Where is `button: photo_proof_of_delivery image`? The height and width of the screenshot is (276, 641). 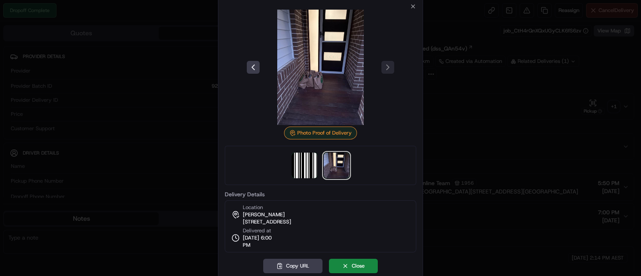 button: photo_proof_of_delivery image is located at coordinates (337, 165).